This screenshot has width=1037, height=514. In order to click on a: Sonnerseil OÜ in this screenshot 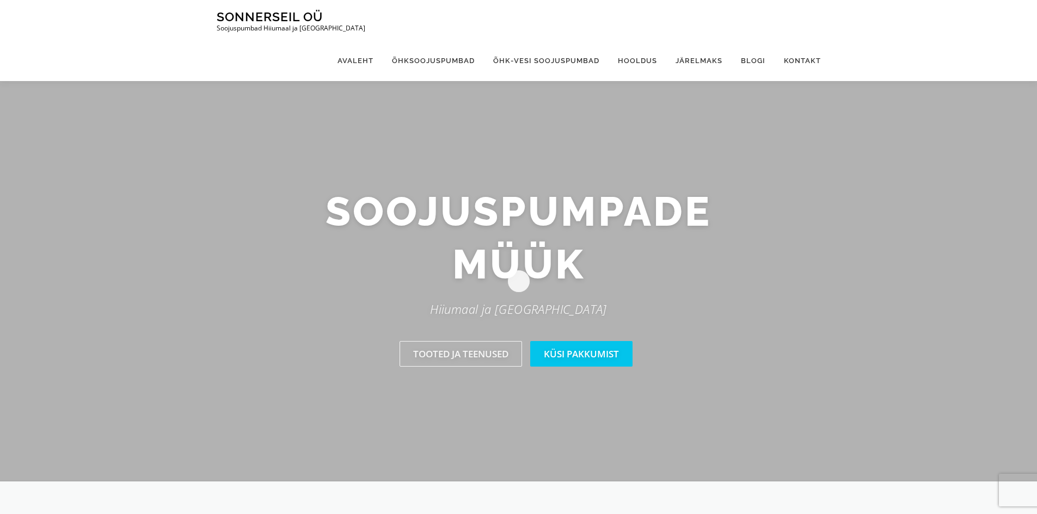, I will do `click(269, 16)`.